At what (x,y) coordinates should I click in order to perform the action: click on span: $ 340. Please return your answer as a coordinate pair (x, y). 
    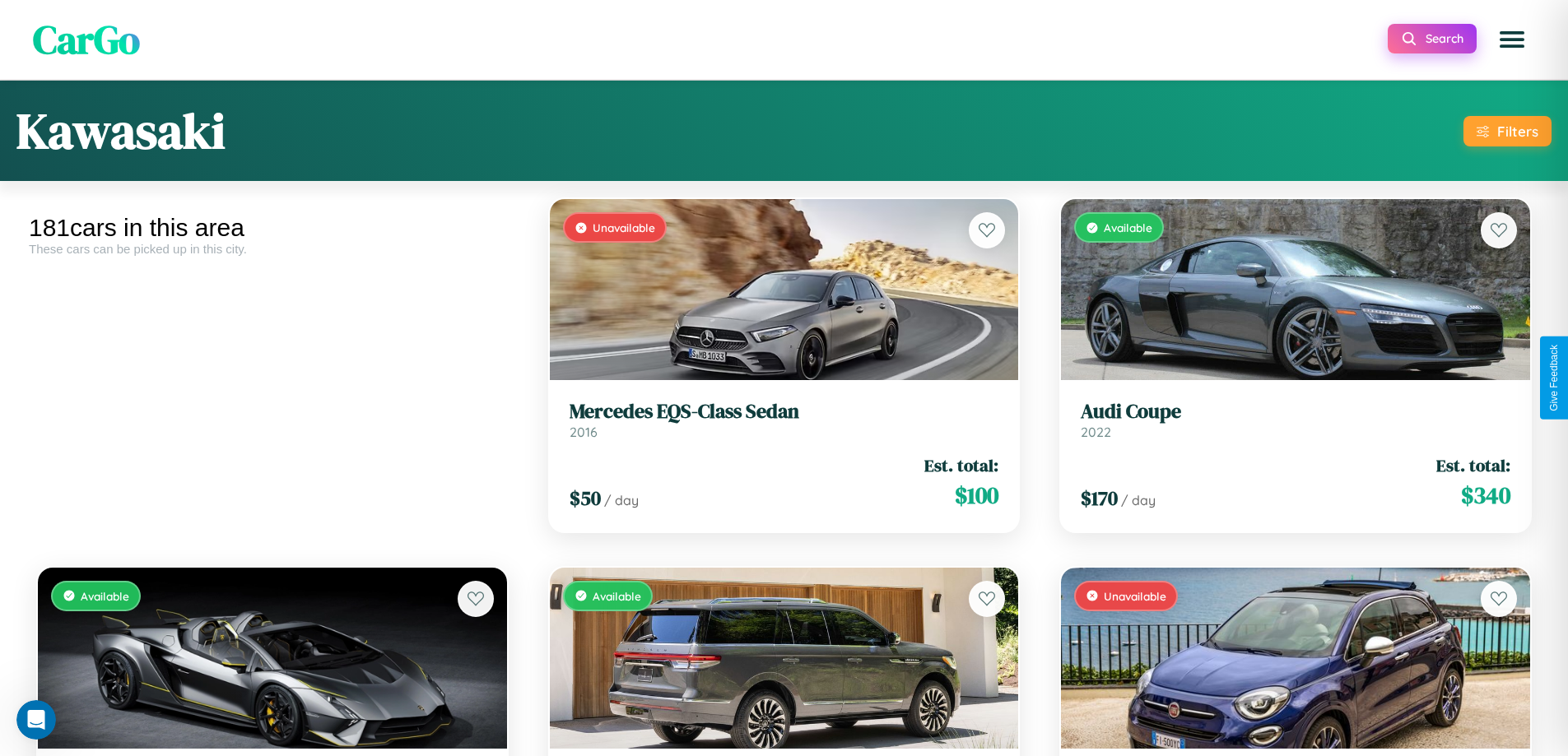
    Looking at the image, I should click on (1485, 495).